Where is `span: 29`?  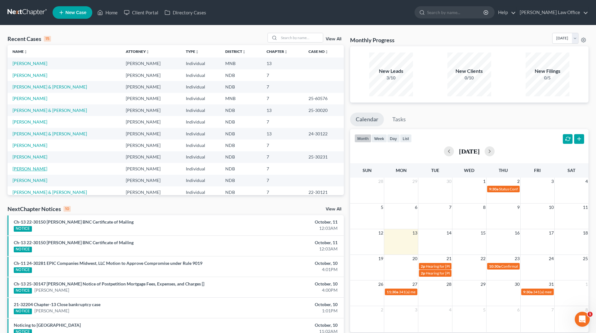 span: 29 is located at coordinates (483, 284).